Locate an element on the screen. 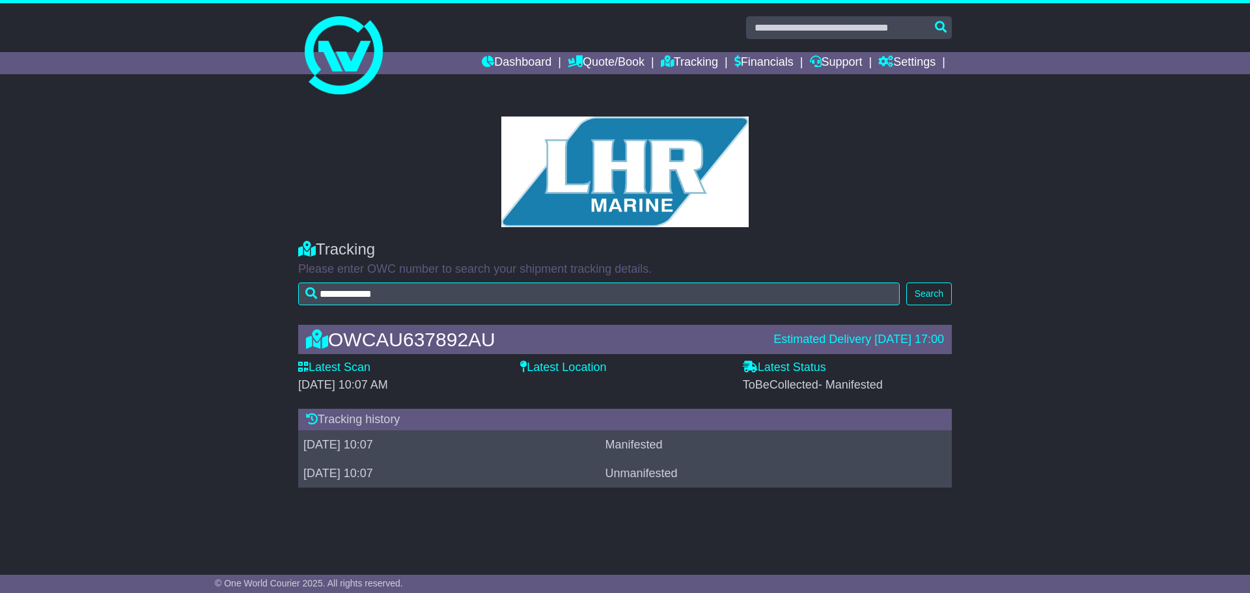  a: Financials is located at coordinates (764, 63).